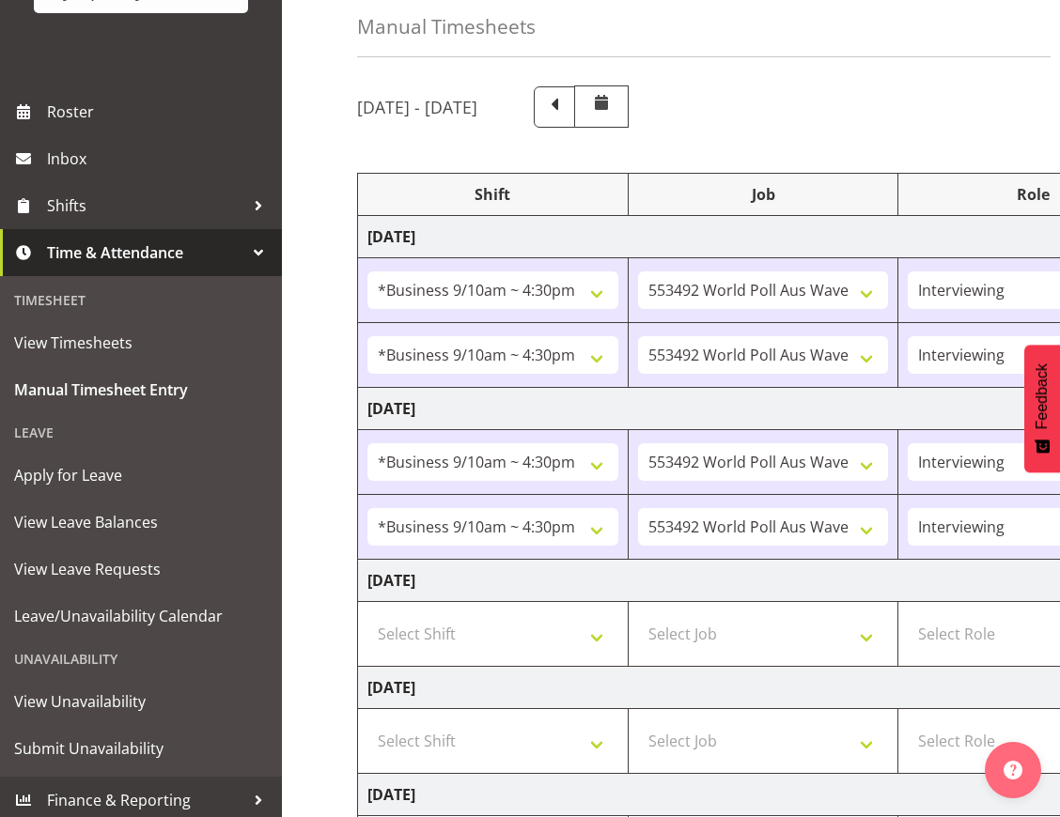 The height and width of the screenshot is (817, 1060). Describe the element at coordinates (141, 569) in the screenshot. I see `span: View Leave Requests` at that location.